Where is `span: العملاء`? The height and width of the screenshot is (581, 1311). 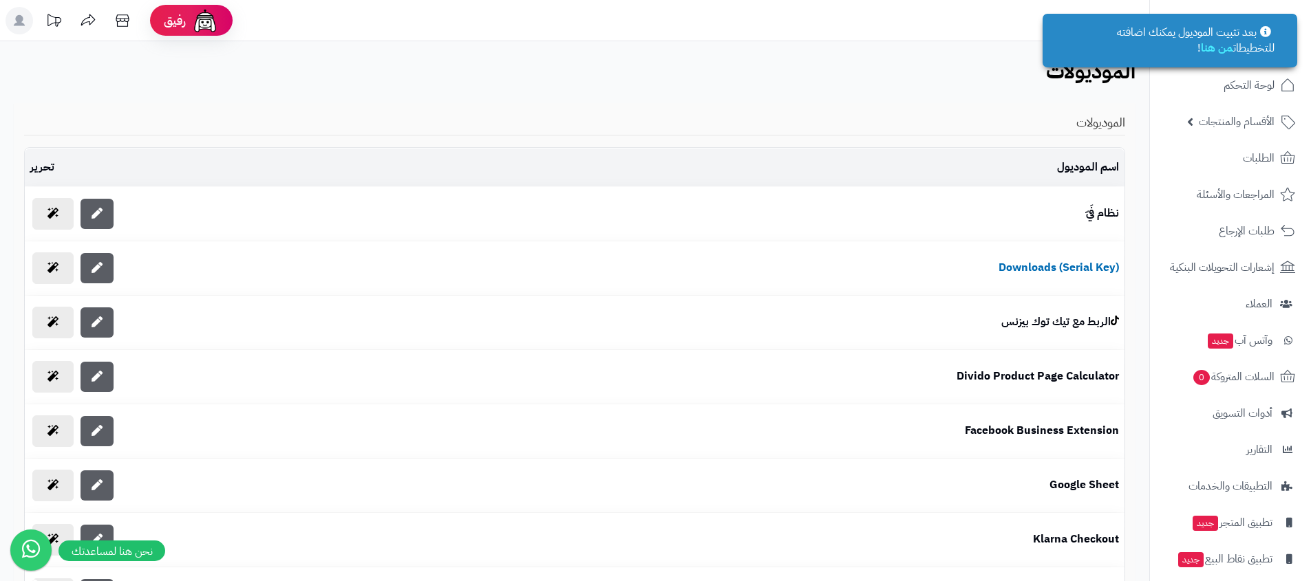
span: العملاء is located at coordinates (1258, 304).